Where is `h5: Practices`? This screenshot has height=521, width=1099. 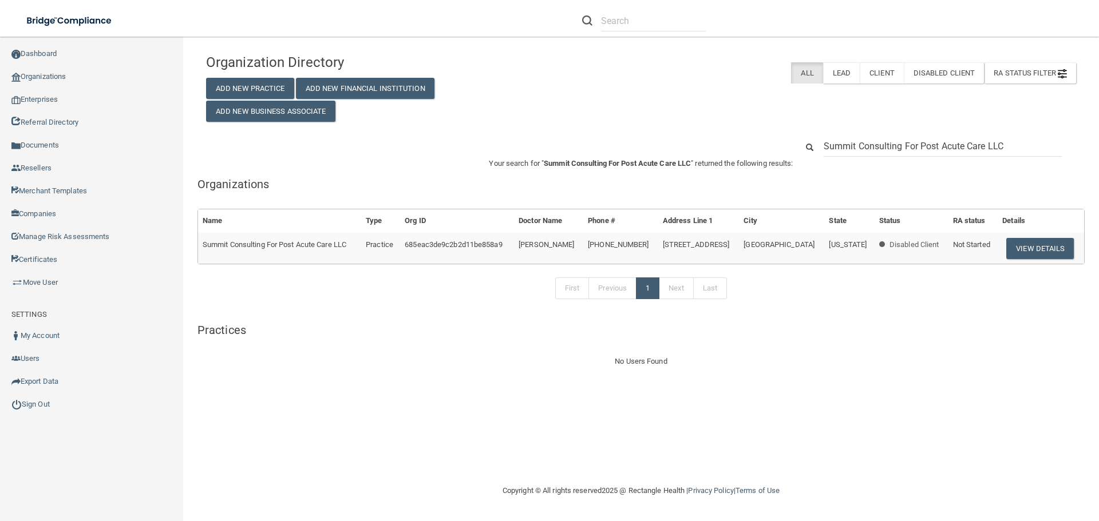 h5: Practices is located at coordinates (641, 330).